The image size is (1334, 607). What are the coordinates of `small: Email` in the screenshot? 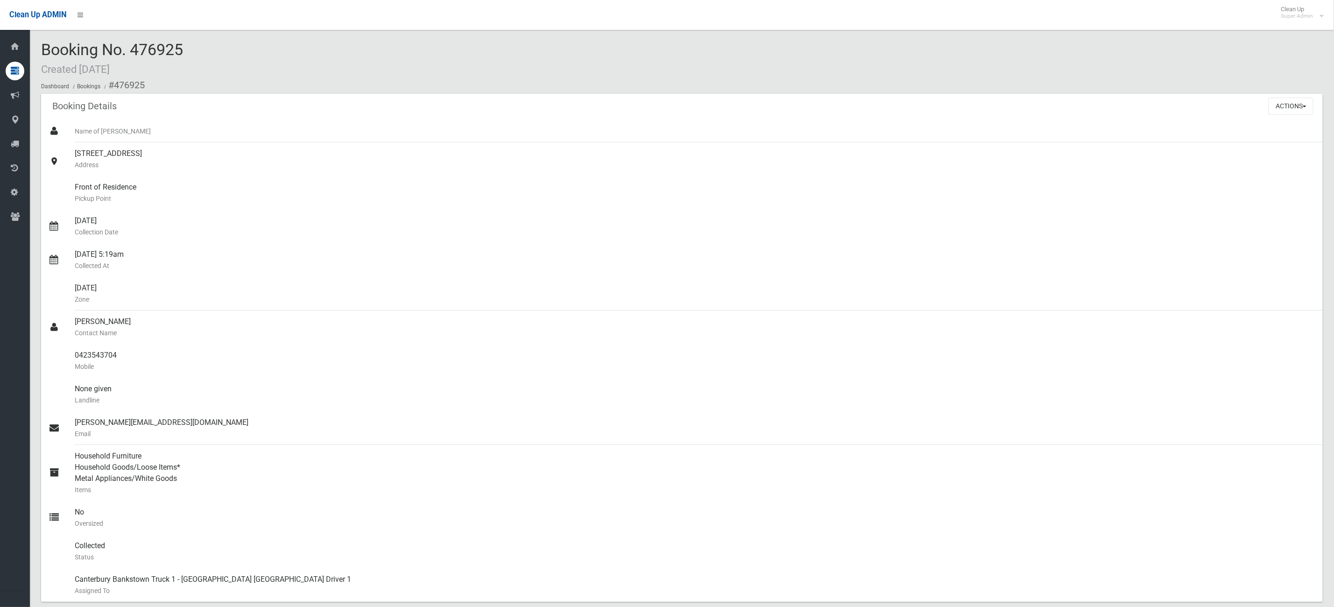 It's located at (695, 434).